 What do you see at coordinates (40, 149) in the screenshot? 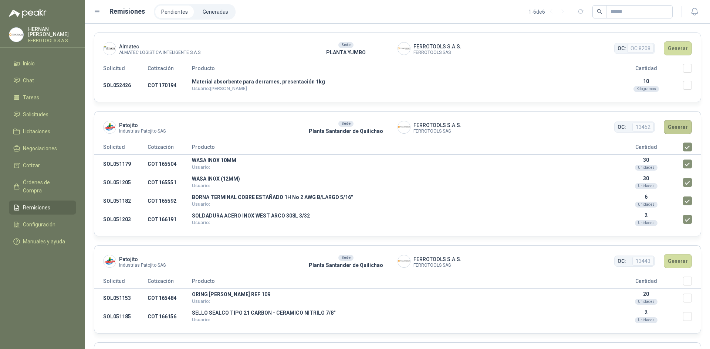
I see `span: Negociaciones` at bounding box center [40, 149].